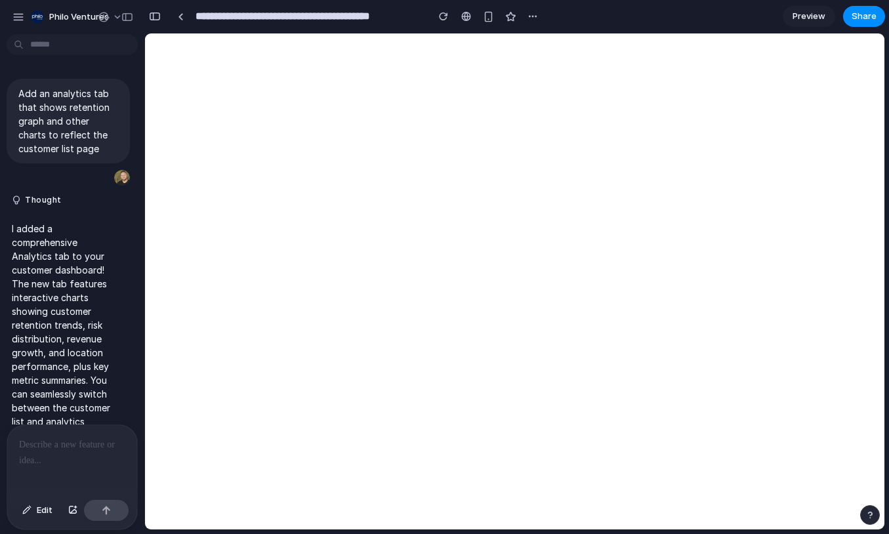  What do you see at coordinates (45, 510) in the screenshot?
I see `span: Edit` at bounding box center [45, 510].